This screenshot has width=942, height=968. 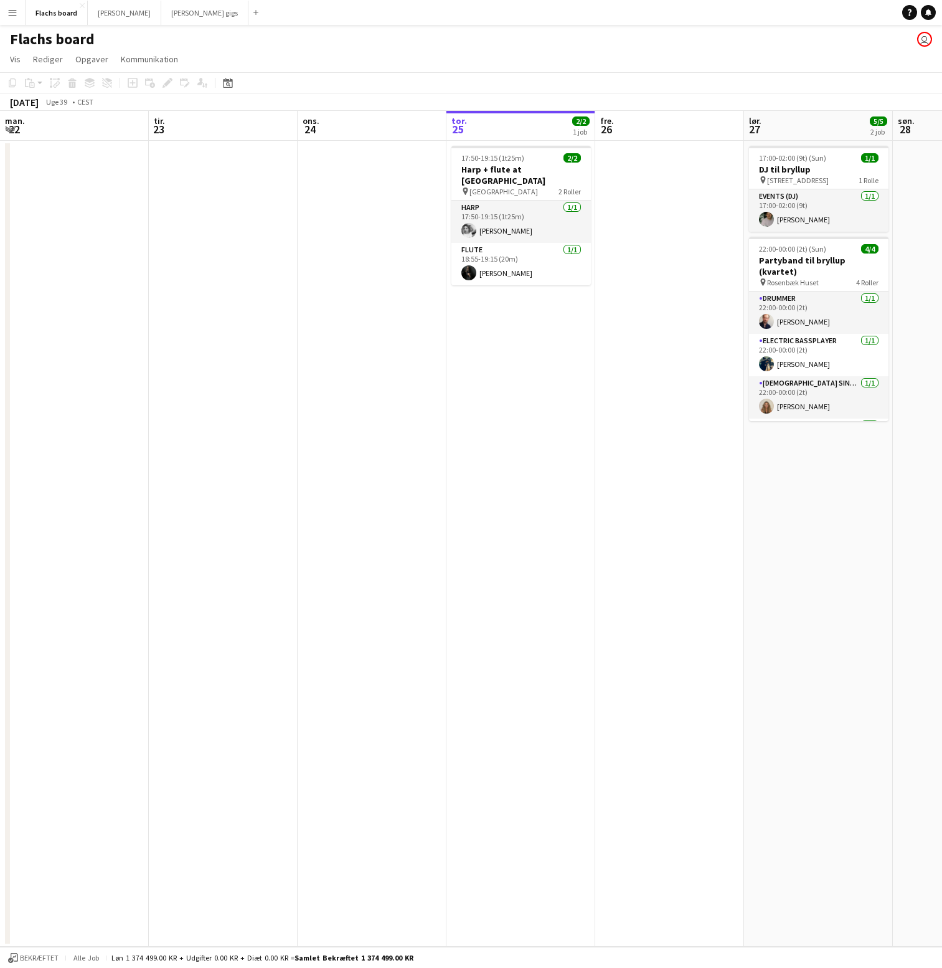 What do you see at coordinates (57, 102) in the screenshot?
I see `span: Uge 39` at bounding box center [57, 102].